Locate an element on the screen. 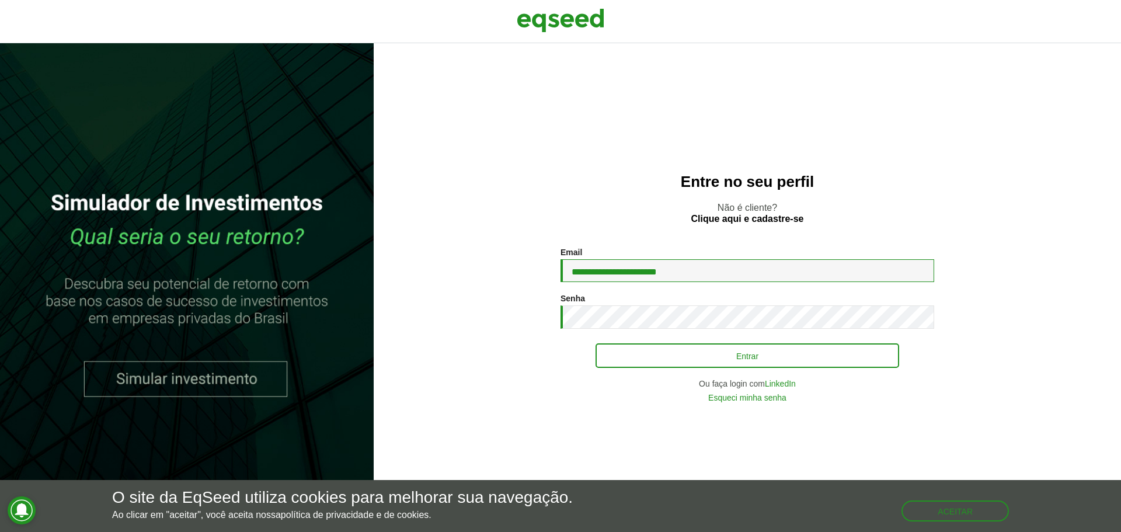 This screenshot has width=1121, height=532. p: Ao clicar em "aceitar", você aceita nossa . is located at coordinates (342, 515).